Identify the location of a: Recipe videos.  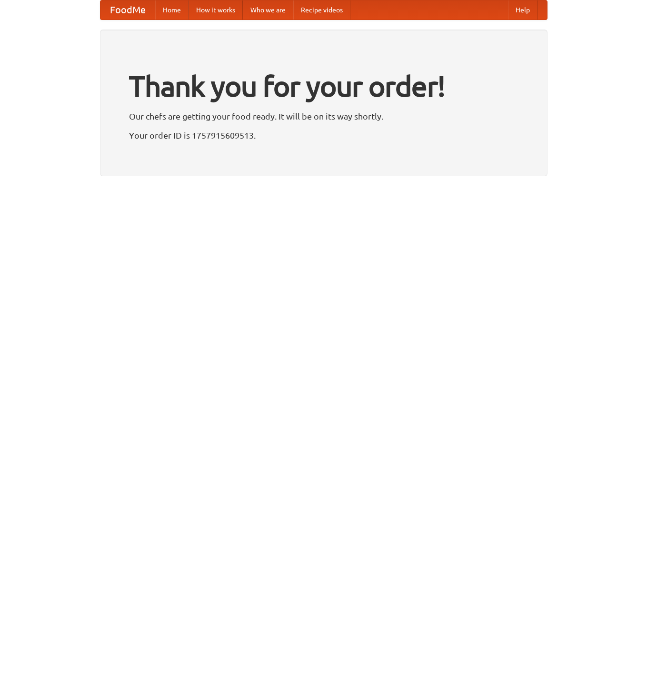
(322, 10).